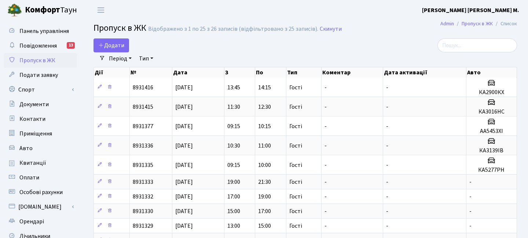 The image size is (528, 238). I want to click on span: Приміщення, so click(36, 134).